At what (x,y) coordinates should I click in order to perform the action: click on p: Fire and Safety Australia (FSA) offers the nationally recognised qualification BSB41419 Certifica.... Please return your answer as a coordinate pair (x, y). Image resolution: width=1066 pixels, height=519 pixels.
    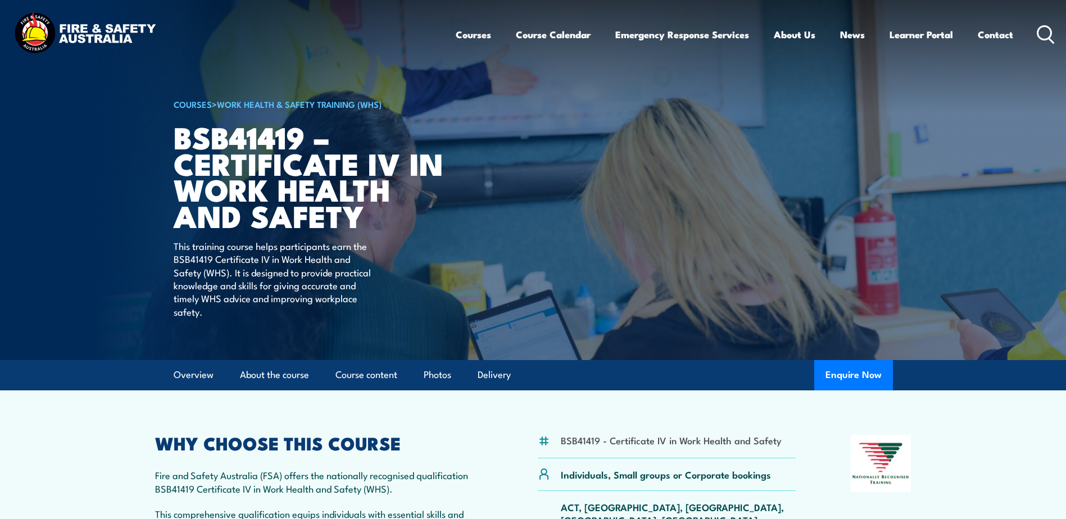
    Looking at the image, I should click on (319, 481).